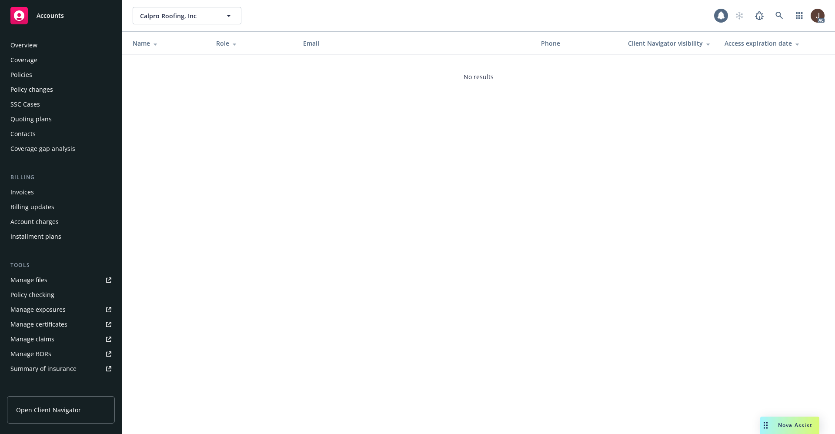 The height and width of the screenshot is (434, 835). Describe the element at coordinates (24, 60) in the screenshot. I see `div: Coverage` at that location.